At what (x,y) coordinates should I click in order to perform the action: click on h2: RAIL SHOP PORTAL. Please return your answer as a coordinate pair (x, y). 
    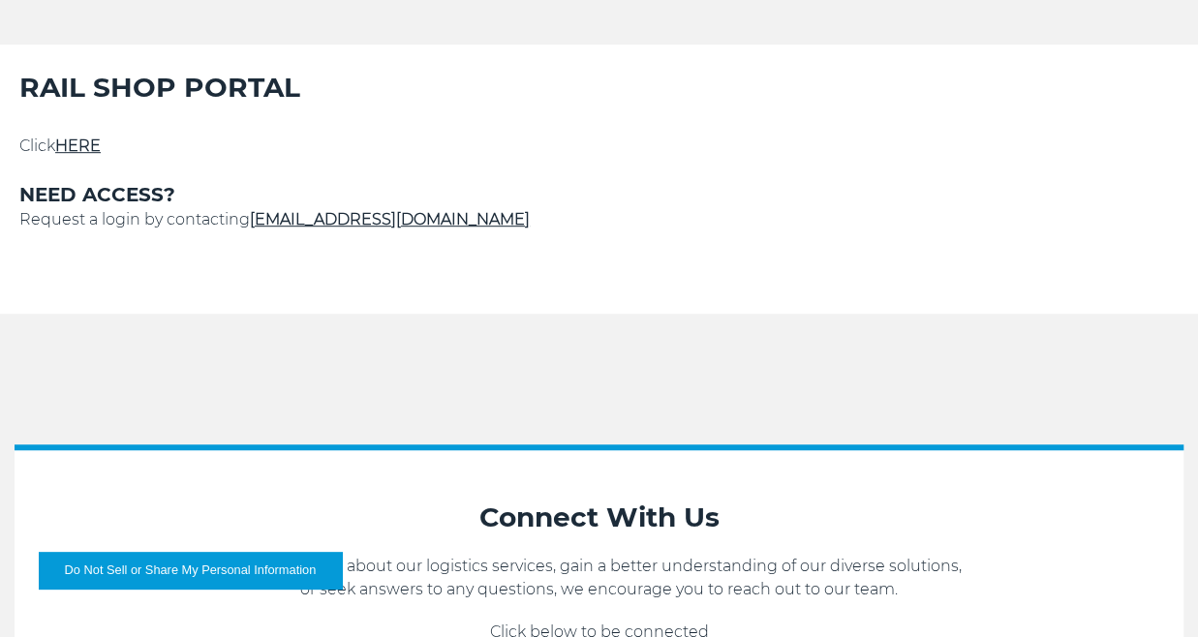
    Looking at the image, I should click on (598, 87).